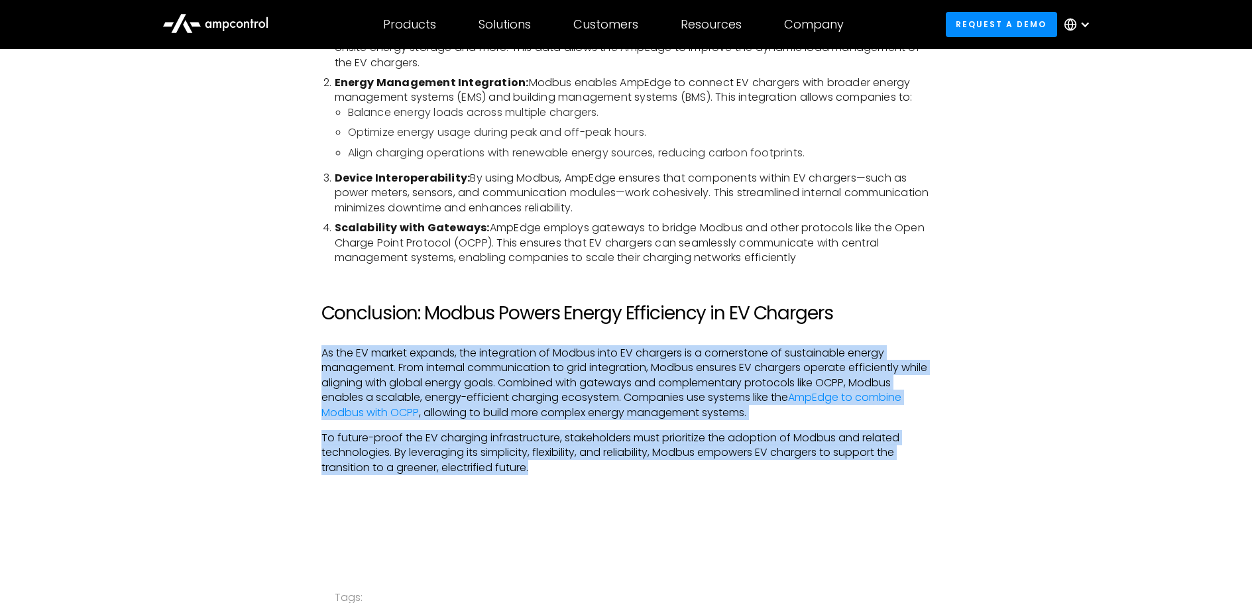  What do you see at coordinates (633, 243) in the screenshot?
I see `li: AmpEdge employs gateways to bridge Modbus and other protocols like the Open Charge Point Protocol...` at bounding box center [633, 243].